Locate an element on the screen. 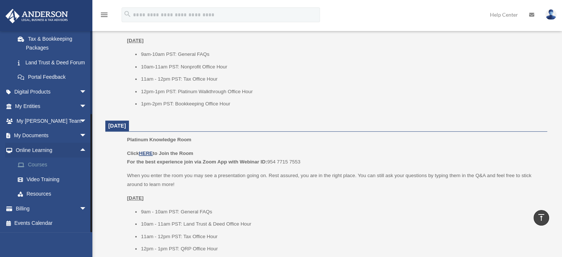 Image resolution: width=562 pixels, height=257 pixels. li: 12pm-1pm PST: Platinum Walkthrough Office Hour is located at coordinates (341, 92).